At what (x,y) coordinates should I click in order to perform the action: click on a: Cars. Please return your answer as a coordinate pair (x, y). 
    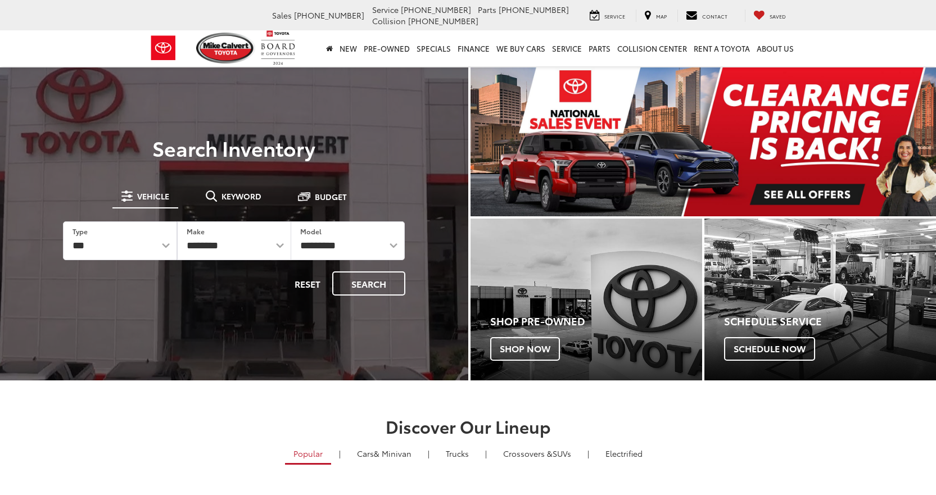
    Looking at the image, I should click on (384, 454).